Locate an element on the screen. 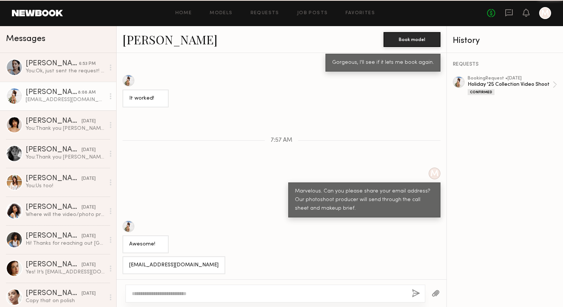  div: Where will the video/photo project be taking place? is located at coordinates (65, 214).